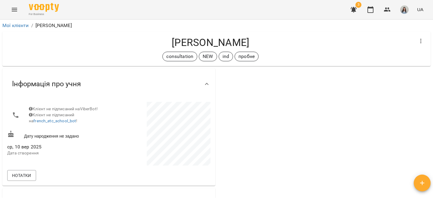  What do you see at coordinates (22, 176) in the screenshot?
I see `span: Нотатки` at bounding box center [22, 176].